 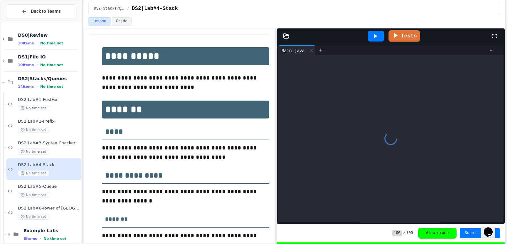 What do you see at coordinates (480, 233) in the screenshot?
I see `button: Submit Answer` at bounding box center [480, 233].